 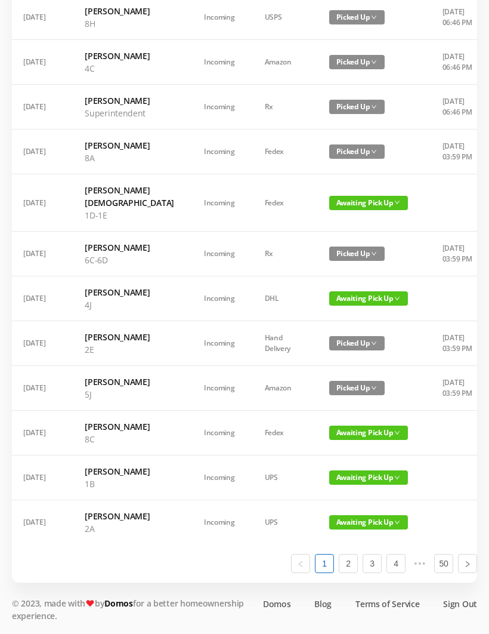 I want to click on li: 2, so click(x=349, y=563).